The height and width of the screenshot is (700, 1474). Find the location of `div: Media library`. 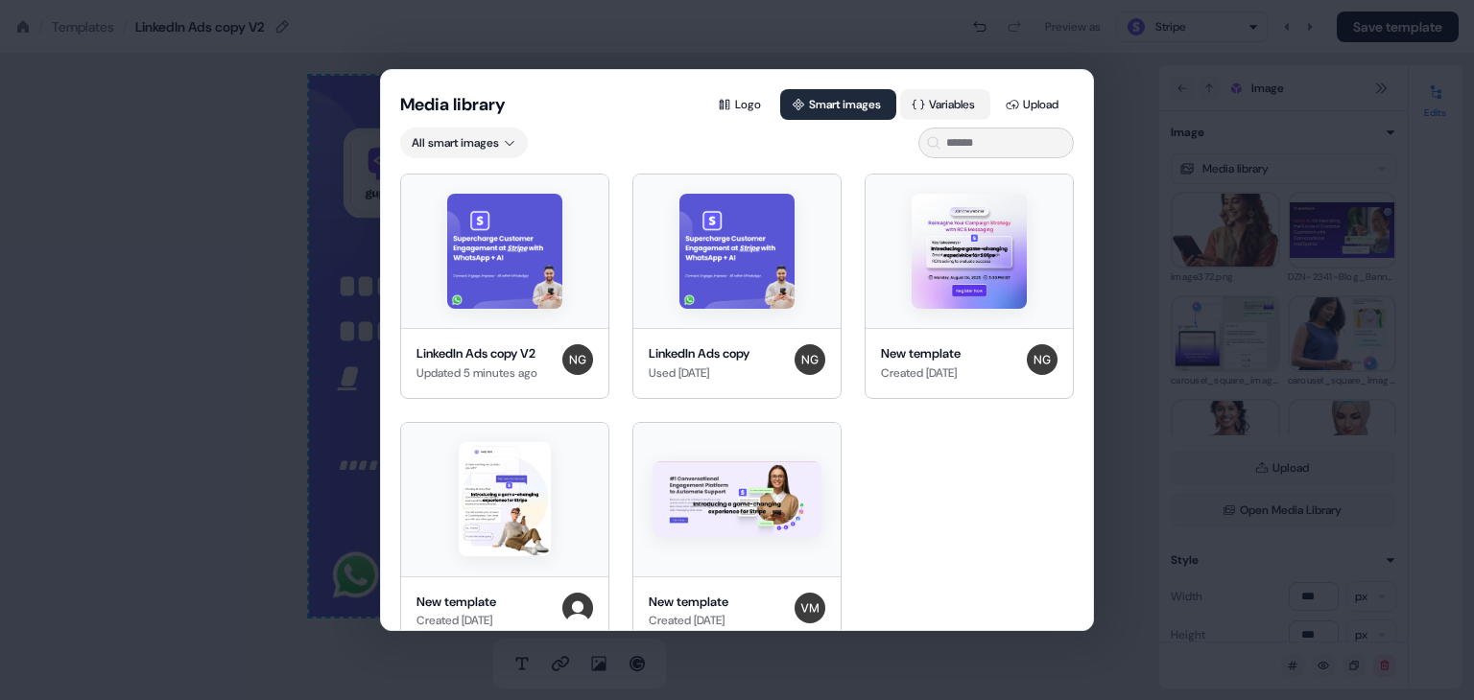

div: Media library is located at coordinates (453, 105).